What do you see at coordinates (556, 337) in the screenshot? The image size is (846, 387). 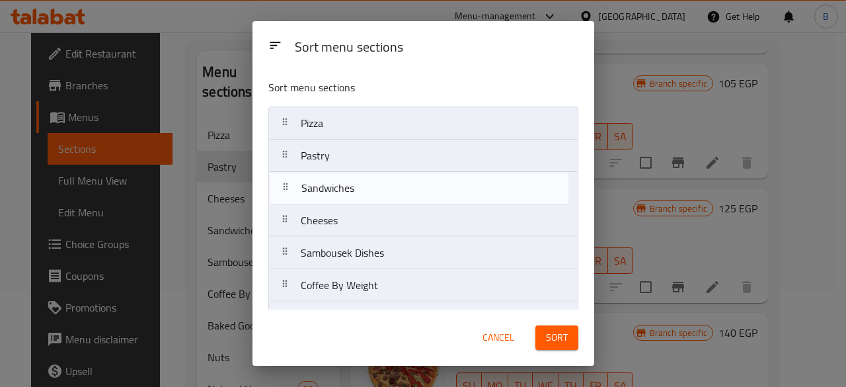 I see `span: Sort` at bounding box center [556, 337].